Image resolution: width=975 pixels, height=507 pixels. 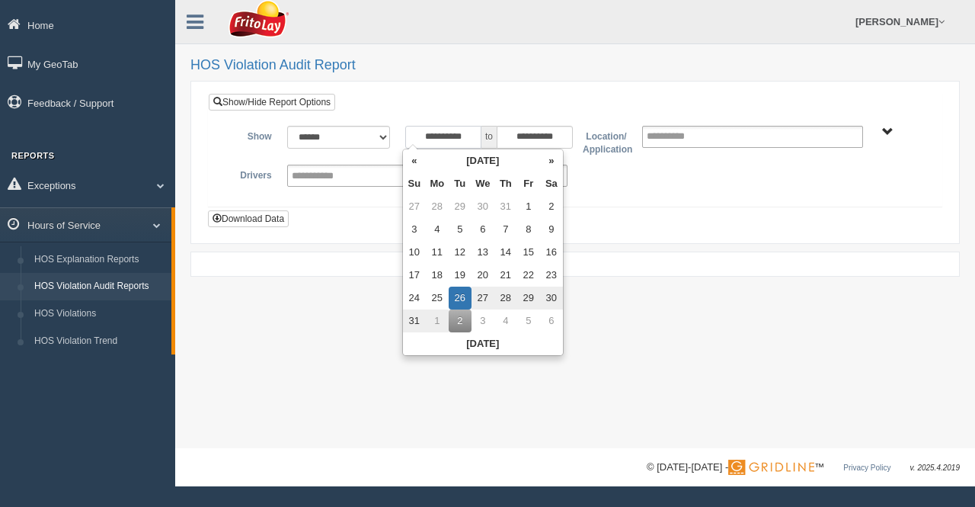 What do you see at coordinates (414, 298) in the screenshot?
I see `td: 24` at bounding box center [414, 298].